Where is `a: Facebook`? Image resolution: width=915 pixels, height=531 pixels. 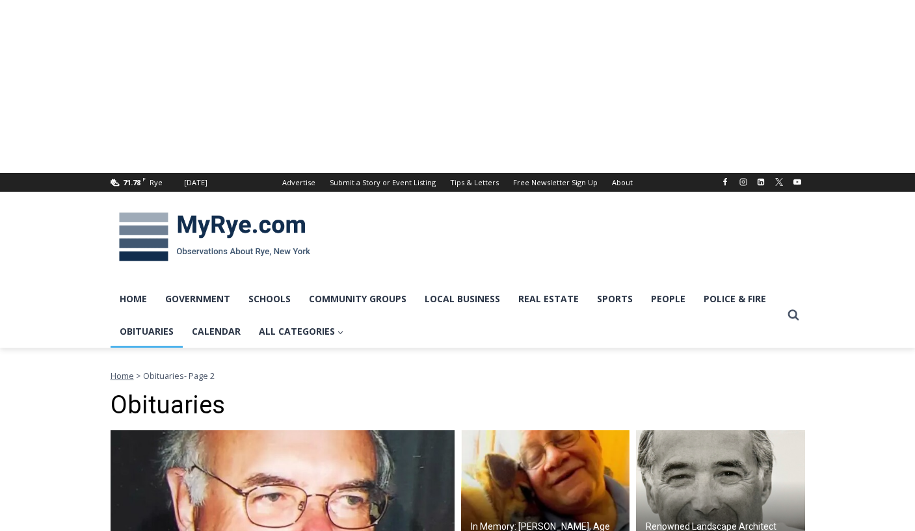
a: Facebook is located at coordinates (725, 182).